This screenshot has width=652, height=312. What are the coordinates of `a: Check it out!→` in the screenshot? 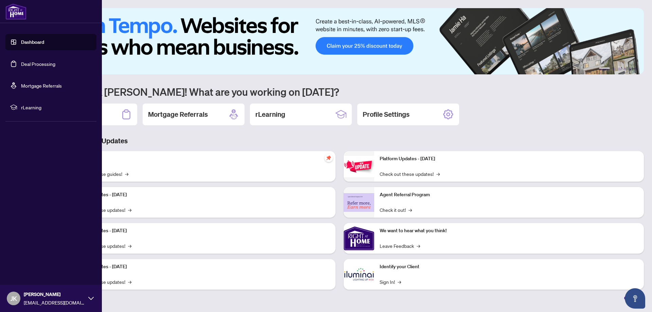 It's located at (396, 210).